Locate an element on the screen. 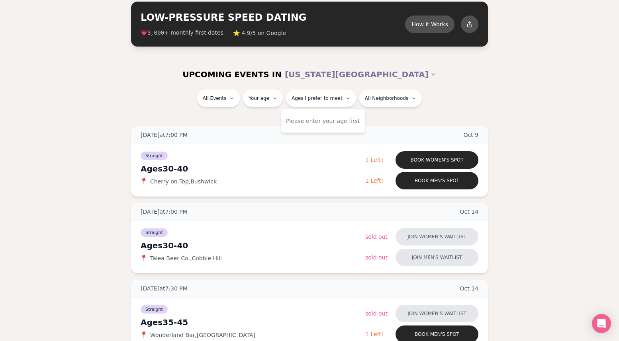 This screenshot has height=341, width=619. div: Please enter your age first is located at coordinates (323, 121).